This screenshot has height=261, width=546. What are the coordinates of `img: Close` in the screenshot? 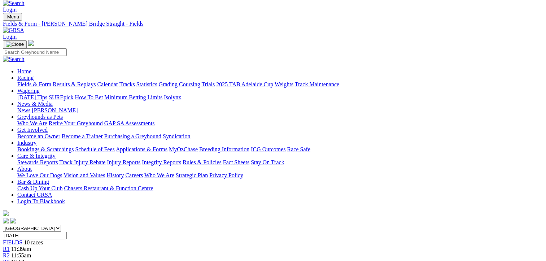 It's located at (15, 44).